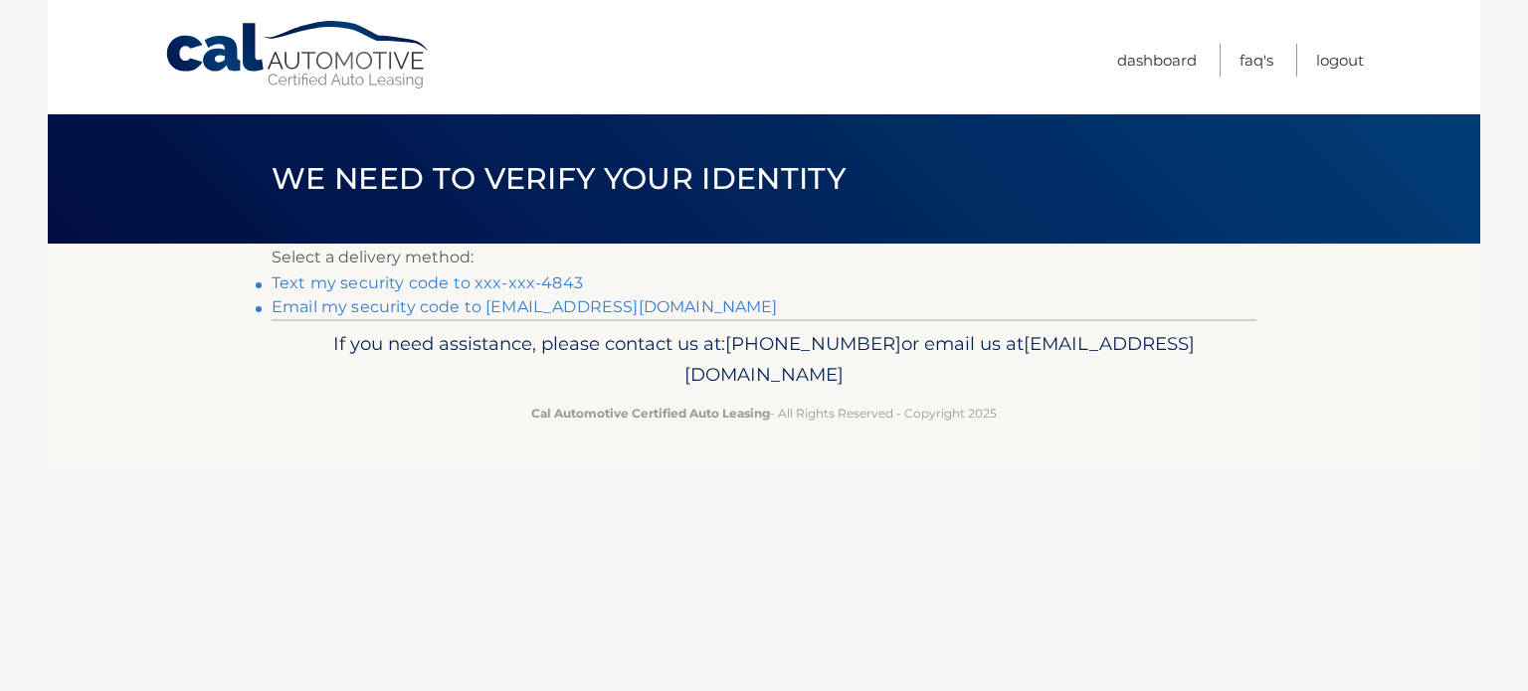  What do you see at coordinates (1340, 60) in the screenshot?
I see `a: Logout` at bounding box center [1340, 60].